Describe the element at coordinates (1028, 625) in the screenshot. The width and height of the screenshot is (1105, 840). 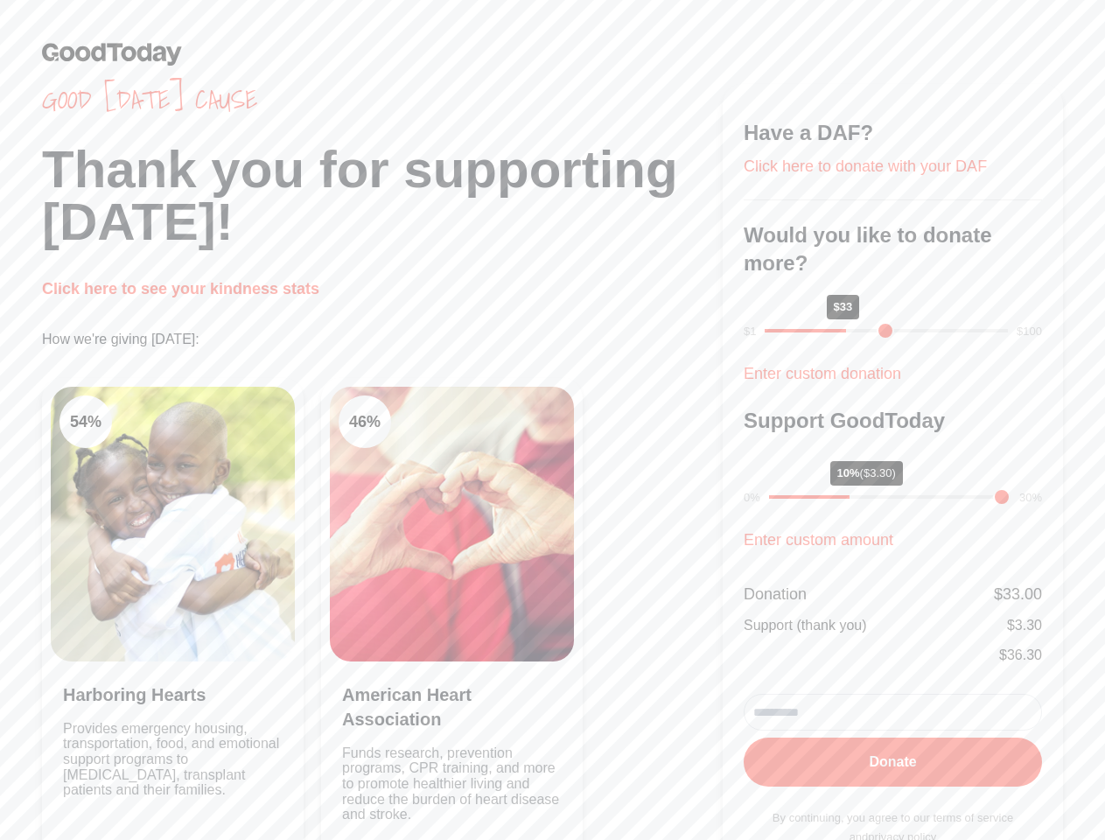
I see `span: 3.30` at that location.